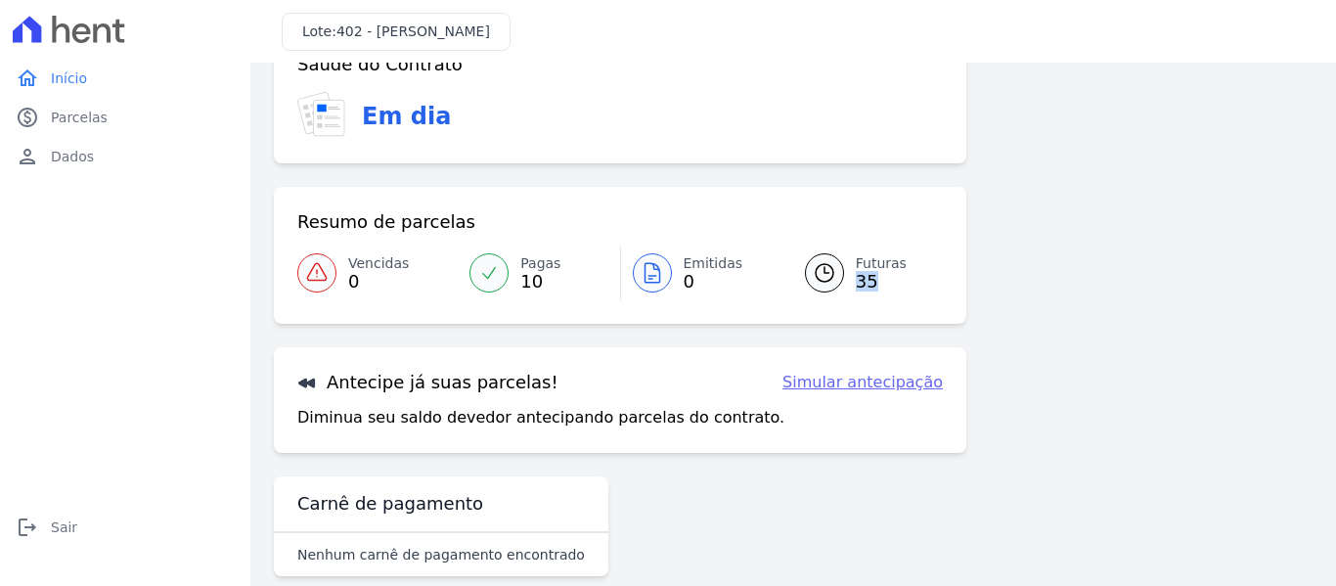  I want to click on h3: Carnê de pagamento, so click(390, 504).